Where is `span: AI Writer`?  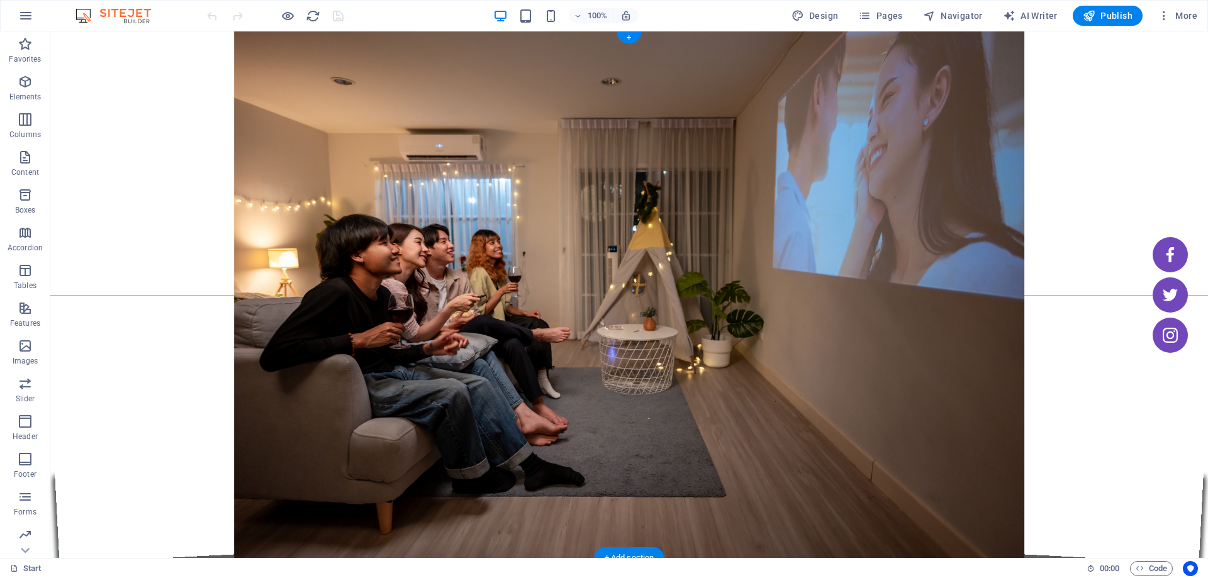
span: AI Writer is located at coordinates (1030, 16).